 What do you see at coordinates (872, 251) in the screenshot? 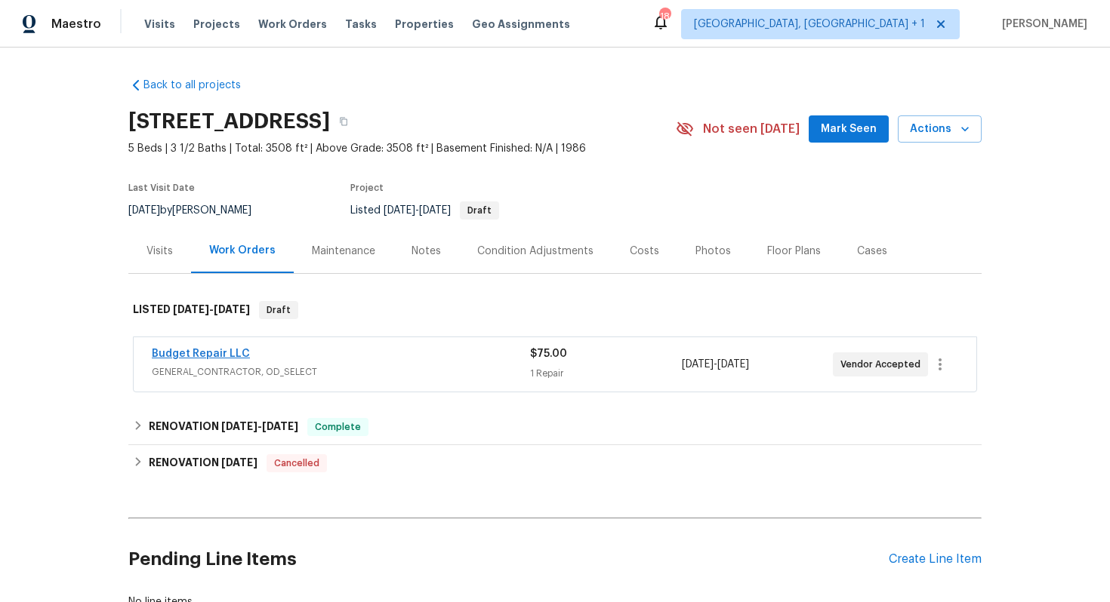
I see `div: Cases` at bounding box center [872, 251].